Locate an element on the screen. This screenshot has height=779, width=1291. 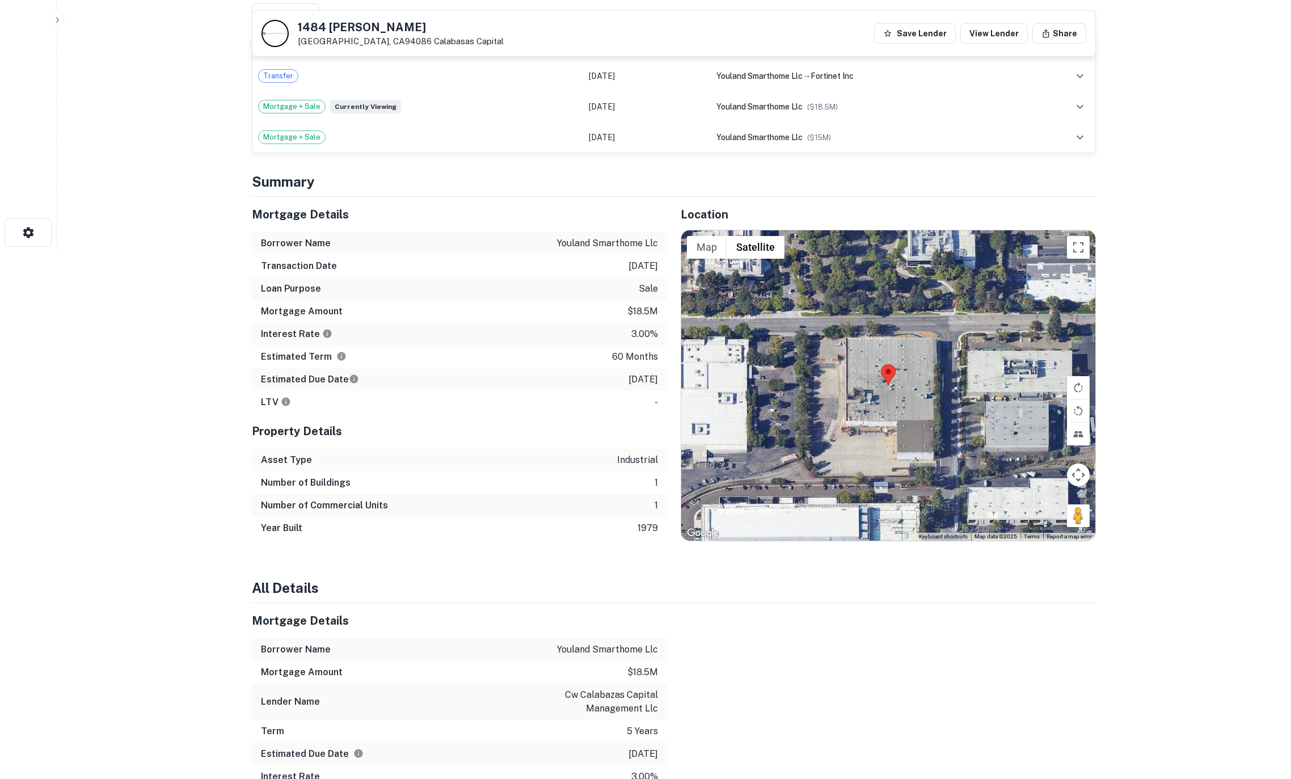
svg: Term is based on a standard schedule for this type of loan. is located at coordinates (341, 356).